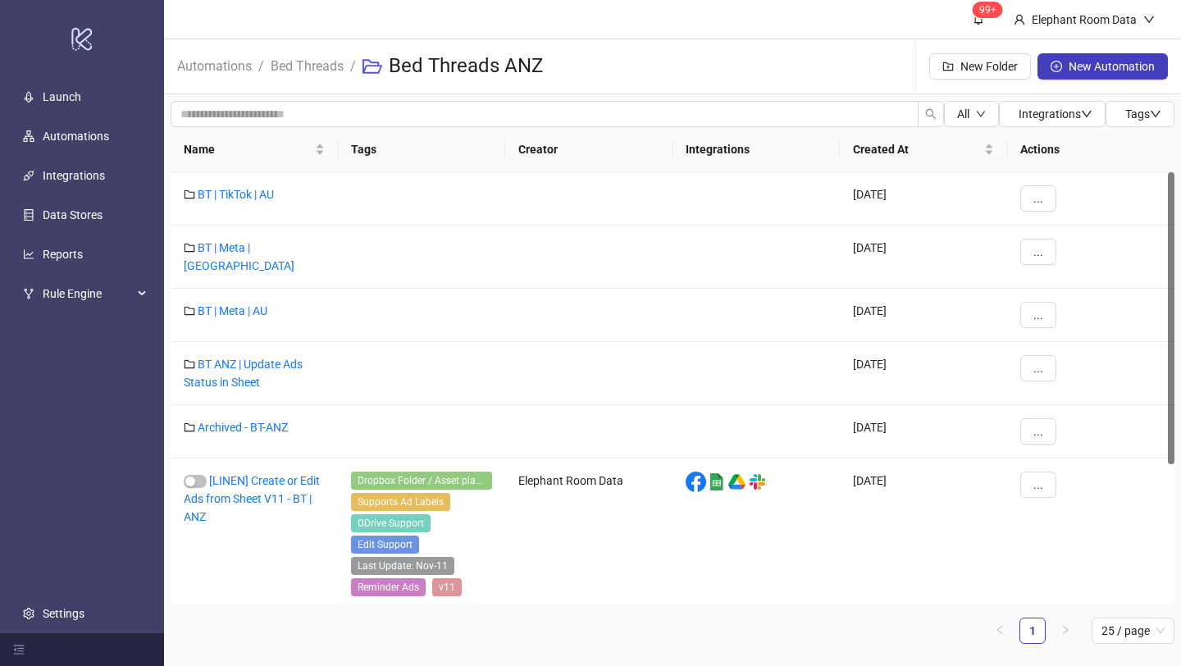 Image resolution: width=1181 pixels, height=666 pixels. I want to click on button: Tagsdown, so click(1140, 114).